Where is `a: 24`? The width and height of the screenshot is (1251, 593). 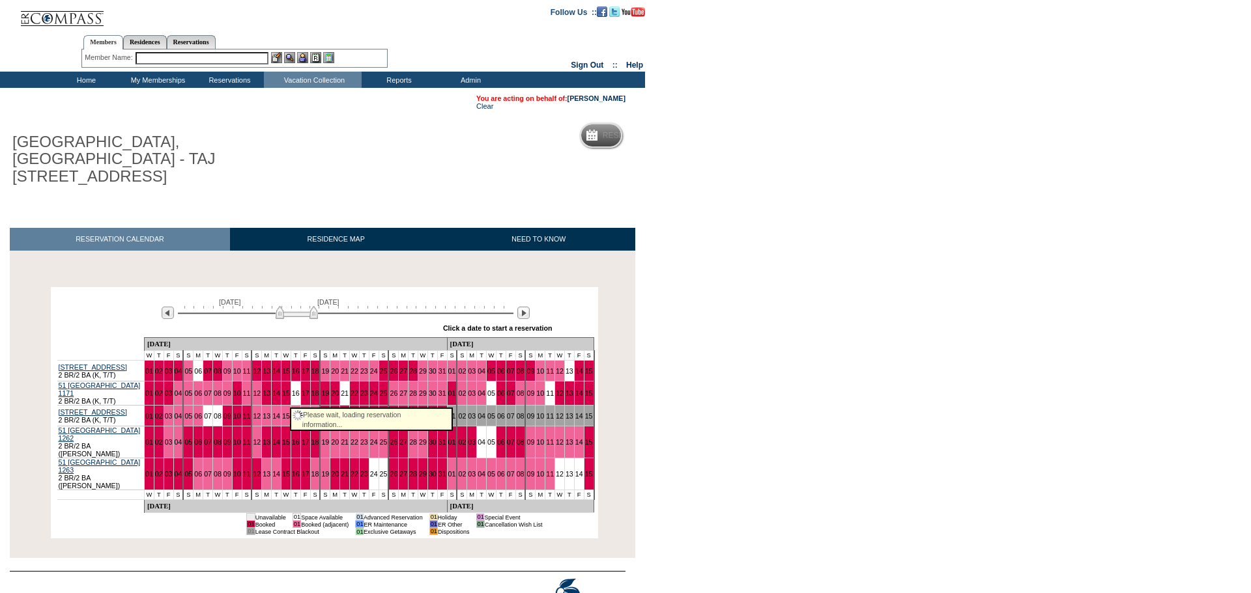
a: 24 is located at coordinates (374, 393).